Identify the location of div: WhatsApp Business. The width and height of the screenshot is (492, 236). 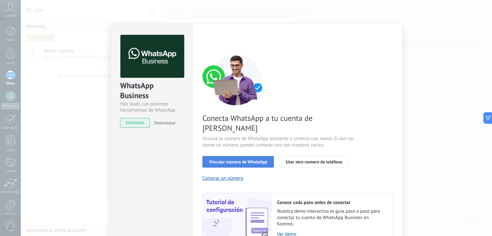
(152, 91).